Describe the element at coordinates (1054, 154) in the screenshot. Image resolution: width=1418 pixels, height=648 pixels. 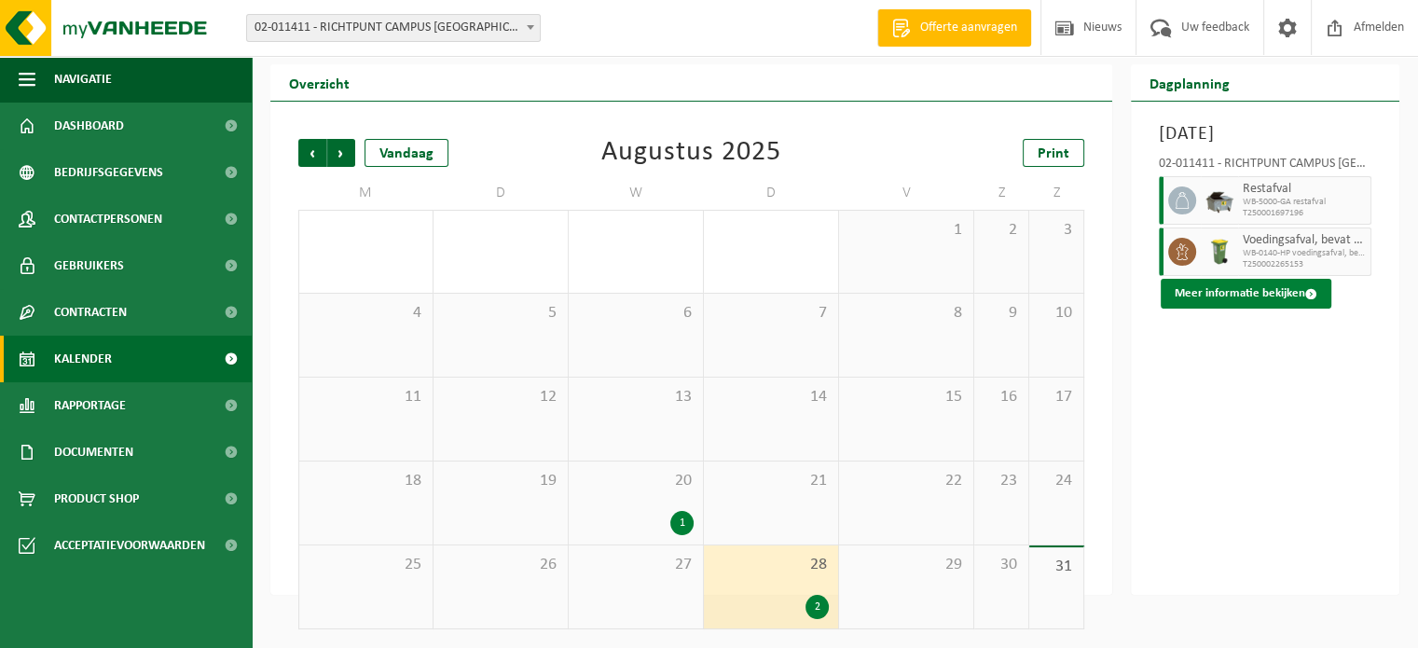
I see `span: Print` at that location.